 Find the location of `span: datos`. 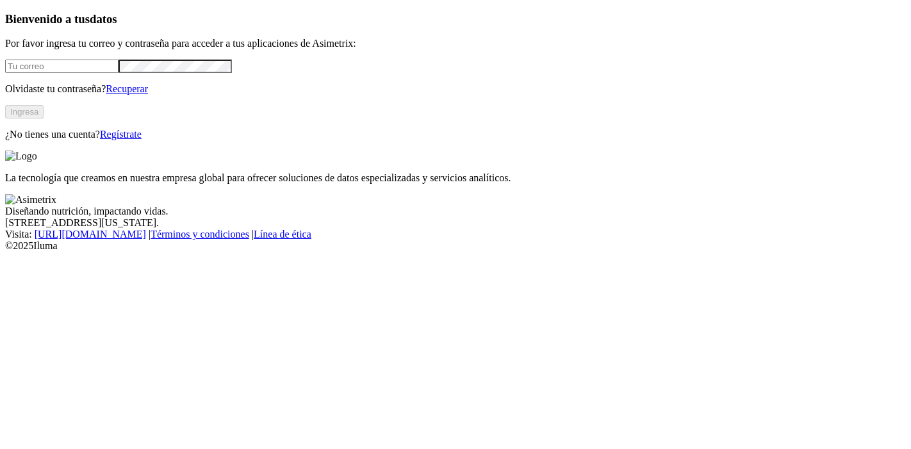

span: datos is located at coordinates (103, 19).